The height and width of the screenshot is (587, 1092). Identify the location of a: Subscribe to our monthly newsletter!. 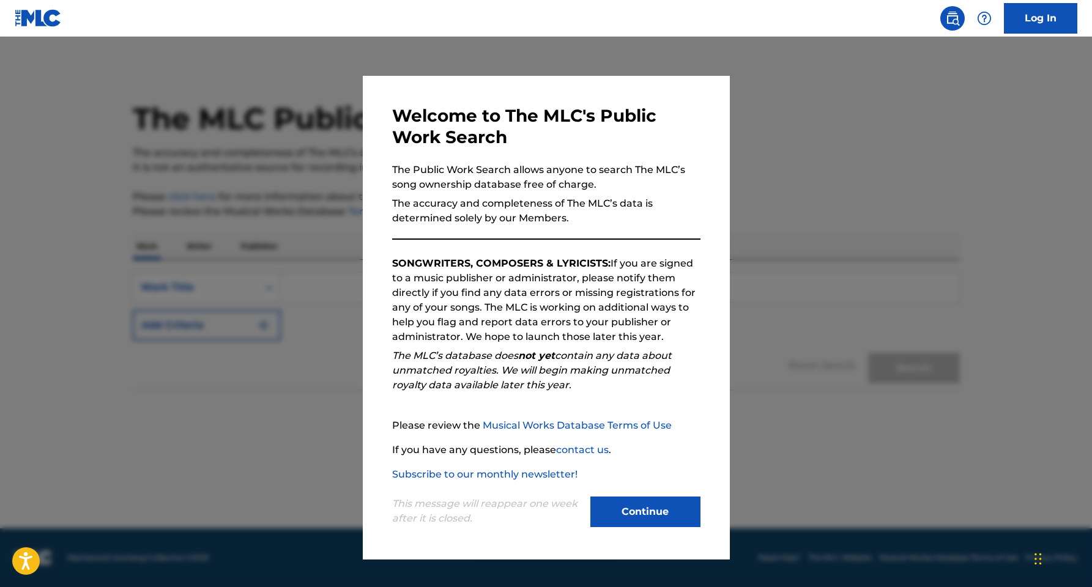
(484, 474).